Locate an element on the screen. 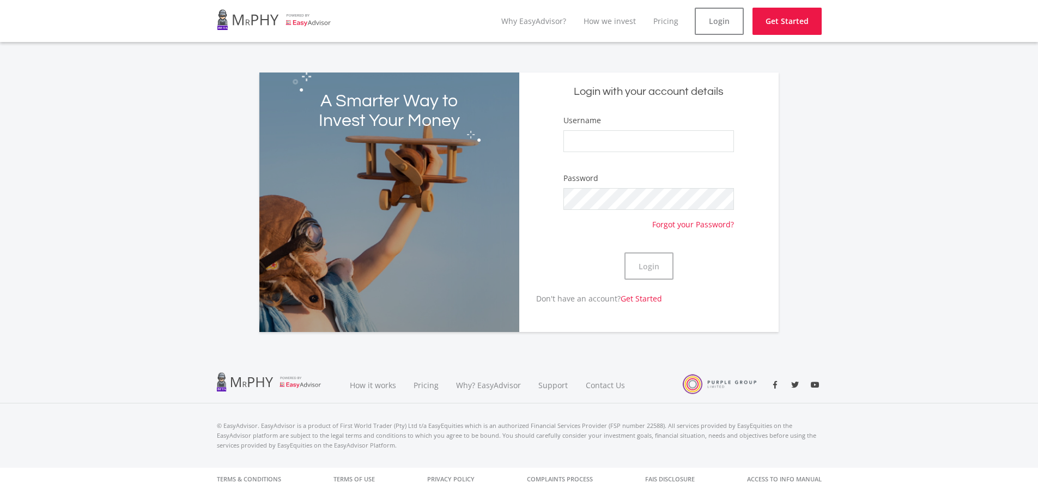 The image size is (1038, 501). a: How we invest is located at coordinates (610, 21).